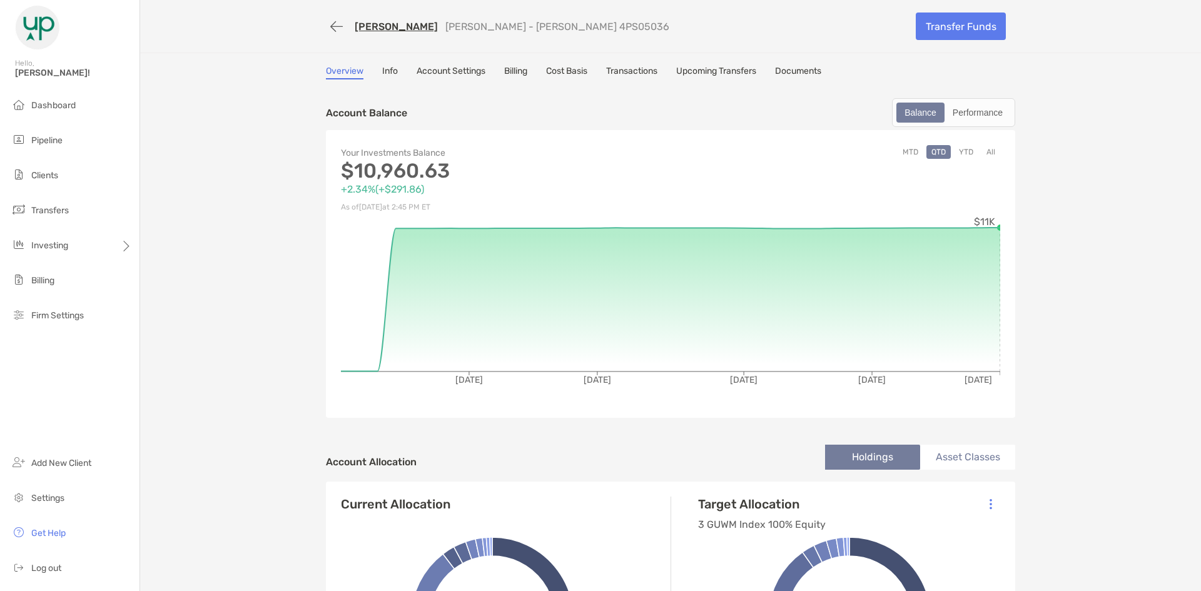 The image size is (1201, 591). Describe the element at coordinates (53, 105) in the screenshot. I see `span: Dashboard` at that location.